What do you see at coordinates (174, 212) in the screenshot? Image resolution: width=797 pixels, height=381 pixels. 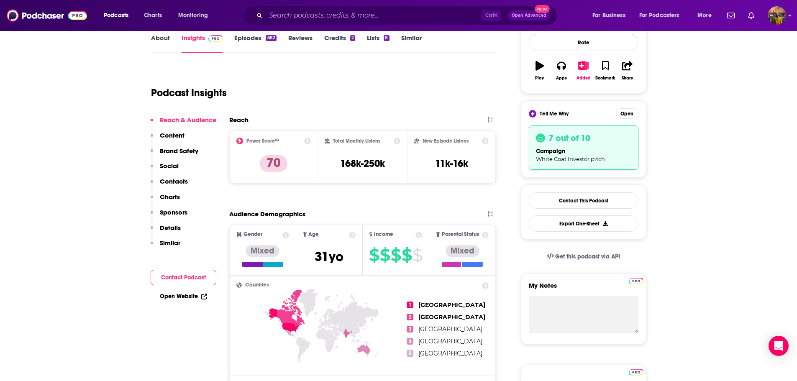 I see `p: Sponsors` at bounding box center [174, 212].